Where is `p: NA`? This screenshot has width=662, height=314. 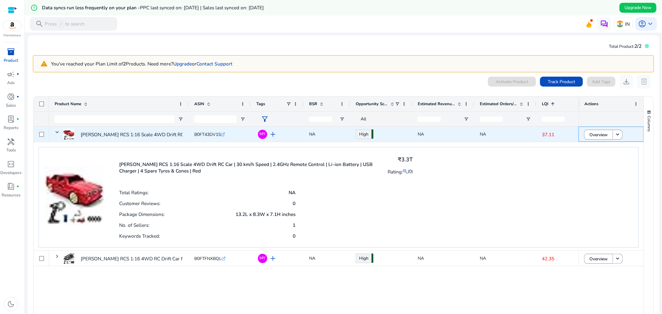
p: NA is located at coordinates (292, 192).